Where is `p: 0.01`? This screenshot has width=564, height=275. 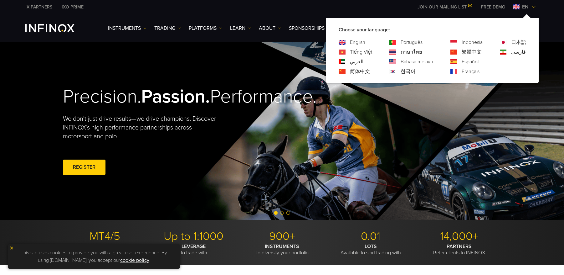 p: 0.01 is located at coordinates (371, 236).